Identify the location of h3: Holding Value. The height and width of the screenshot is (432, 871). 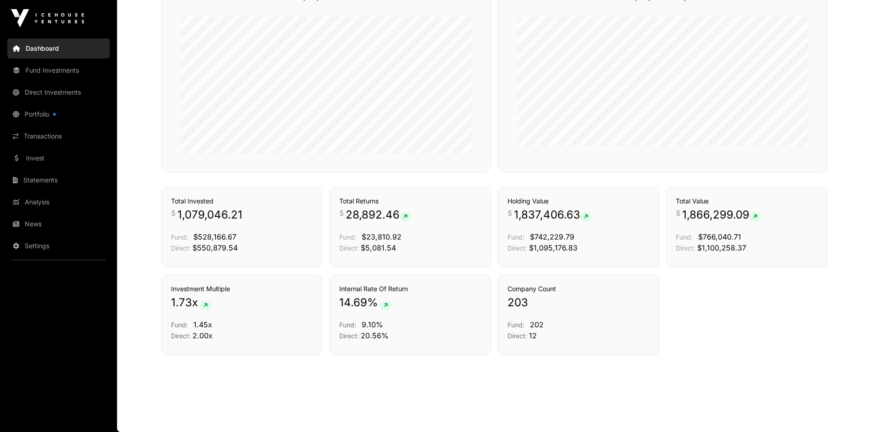
(578, 201).